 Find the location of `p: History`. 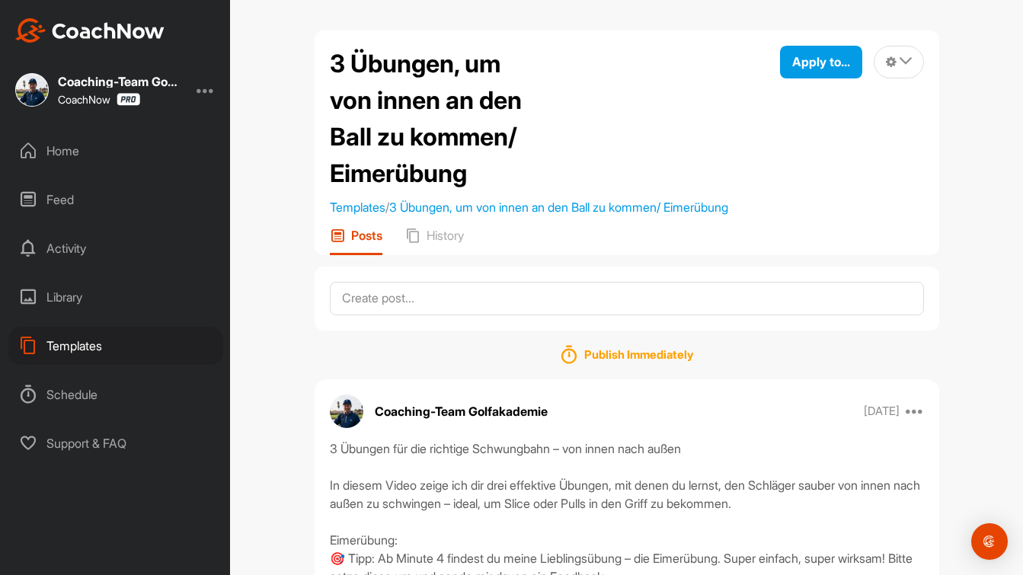

p: History is located at coordinates (445, 235).